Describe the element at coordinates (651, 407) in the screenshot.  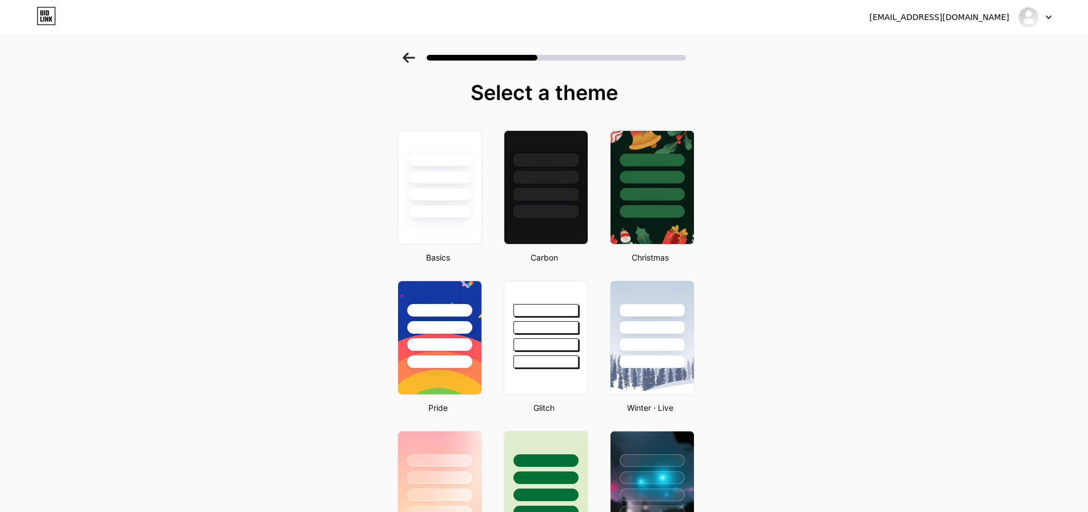
I see `div: Winter · Live` at that location.